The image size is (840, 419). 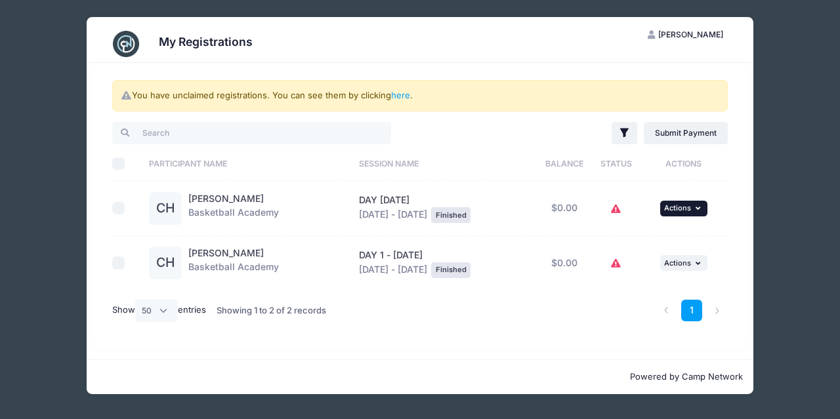 What do you see at coordinates (251, 133) in the screenshot?
I see `input: Search` at bounding box center [251, 133].